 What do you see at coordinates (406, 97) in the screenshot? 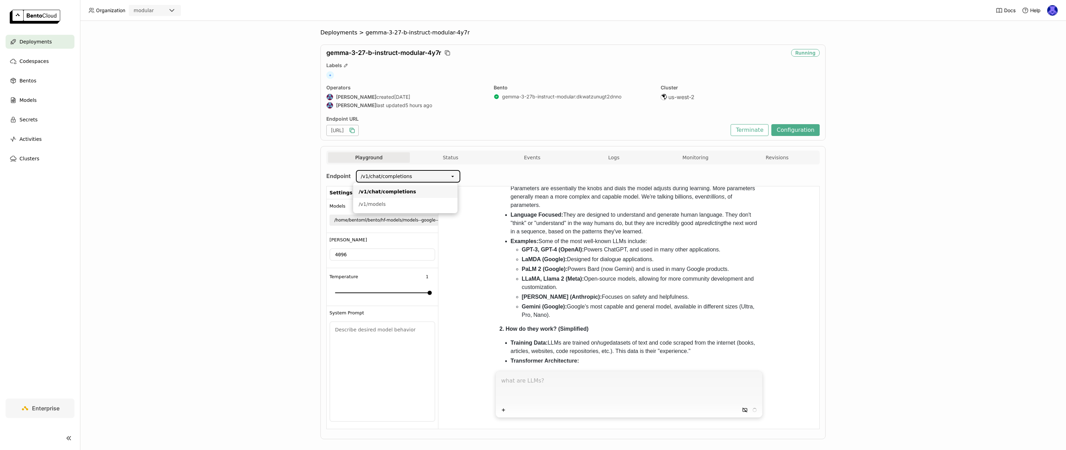
I see `div: created` at bounding box center [406, 97].